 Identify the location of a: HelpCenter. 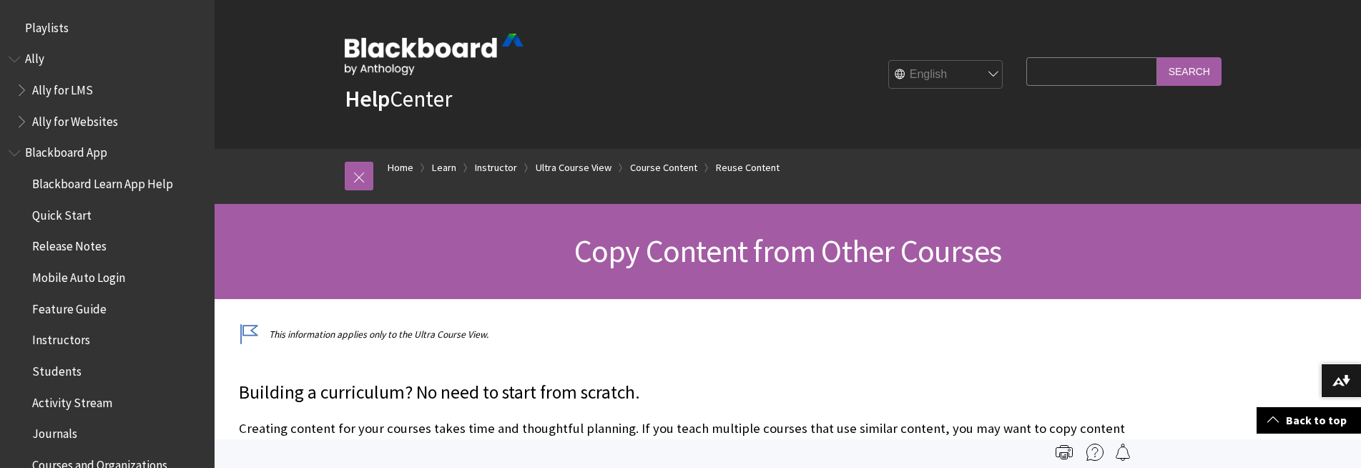
(398, 99).